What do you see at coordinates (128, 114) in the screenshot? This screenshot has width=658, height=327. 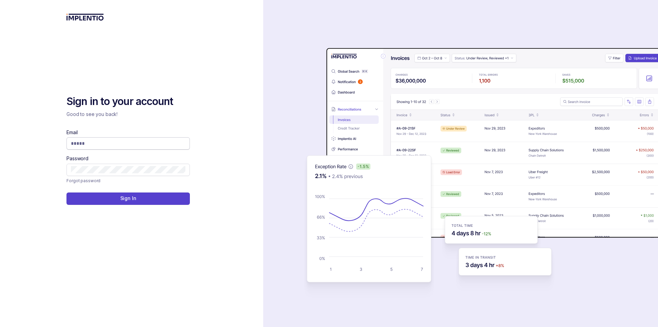 I see `p: Good to see you back!` at bounding box center [128, 114].